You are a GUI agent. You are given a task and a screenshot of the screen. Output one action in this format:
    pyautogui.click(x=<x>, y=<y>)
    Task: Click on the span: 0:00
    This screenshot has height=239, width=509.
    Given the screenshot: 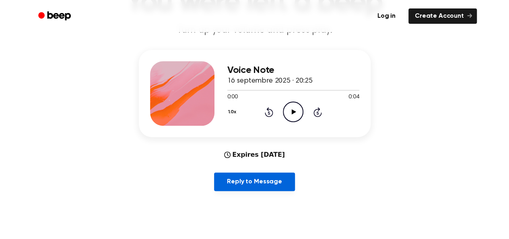 What is the action you would take?
    pyautogui.click(x=233, y=97)
    